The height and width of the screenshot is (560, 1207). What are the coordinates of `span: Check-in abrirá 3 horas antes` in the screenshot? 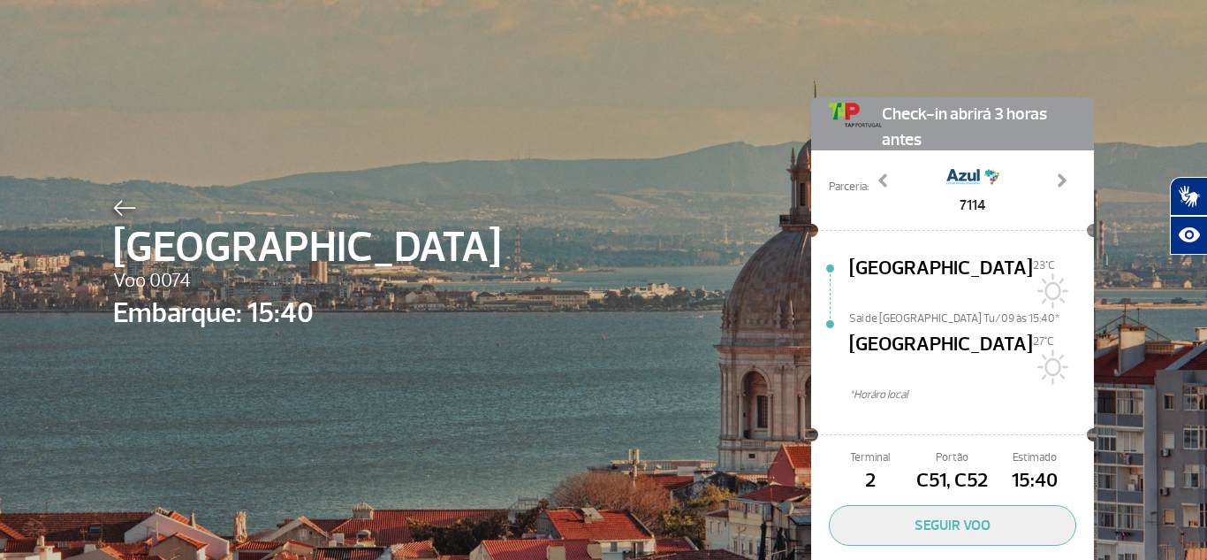 It's located at (979, 125).